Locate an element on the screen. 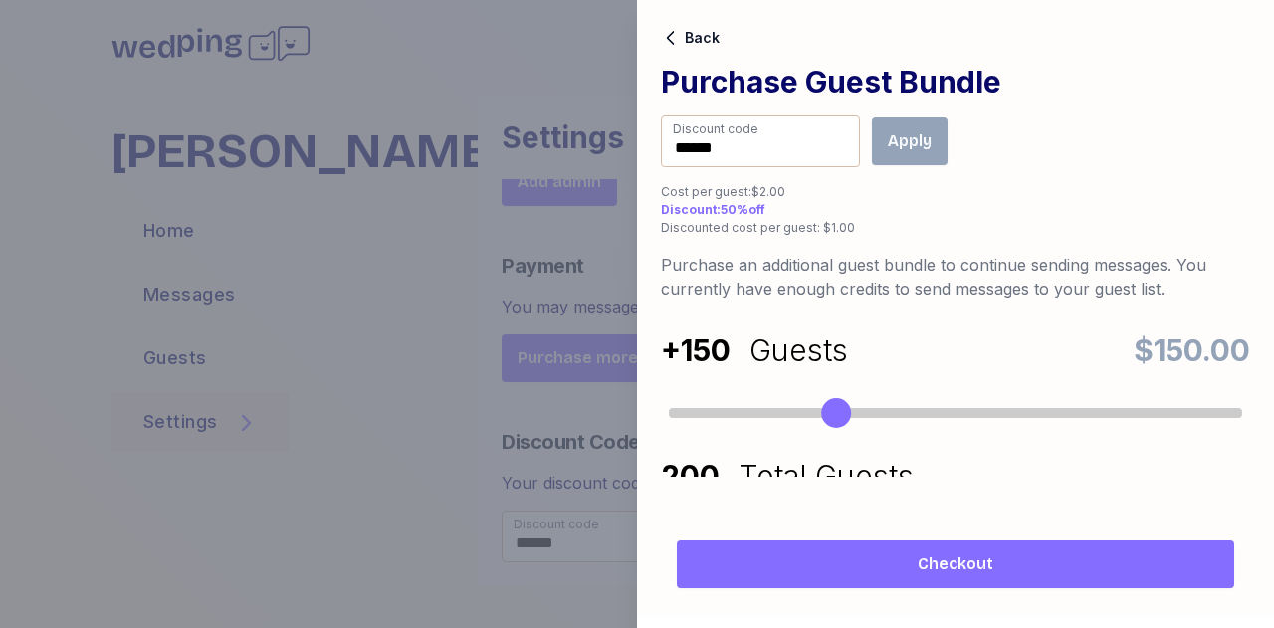 Image resolution: width=1274 pixels, height=628 pixels. h1: Purchase Guest Bundle is located at coordinates (955, 82).